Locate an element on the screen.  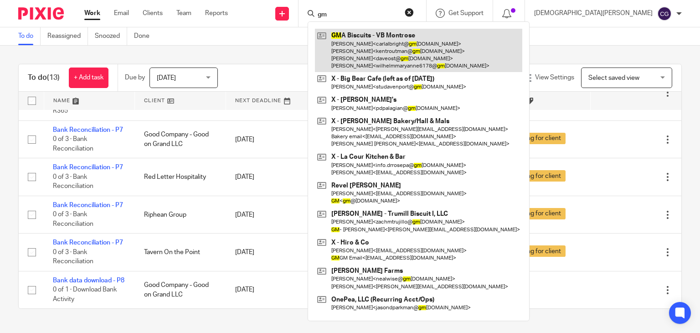
img: svg%3E is located at coordinates (665, 14).